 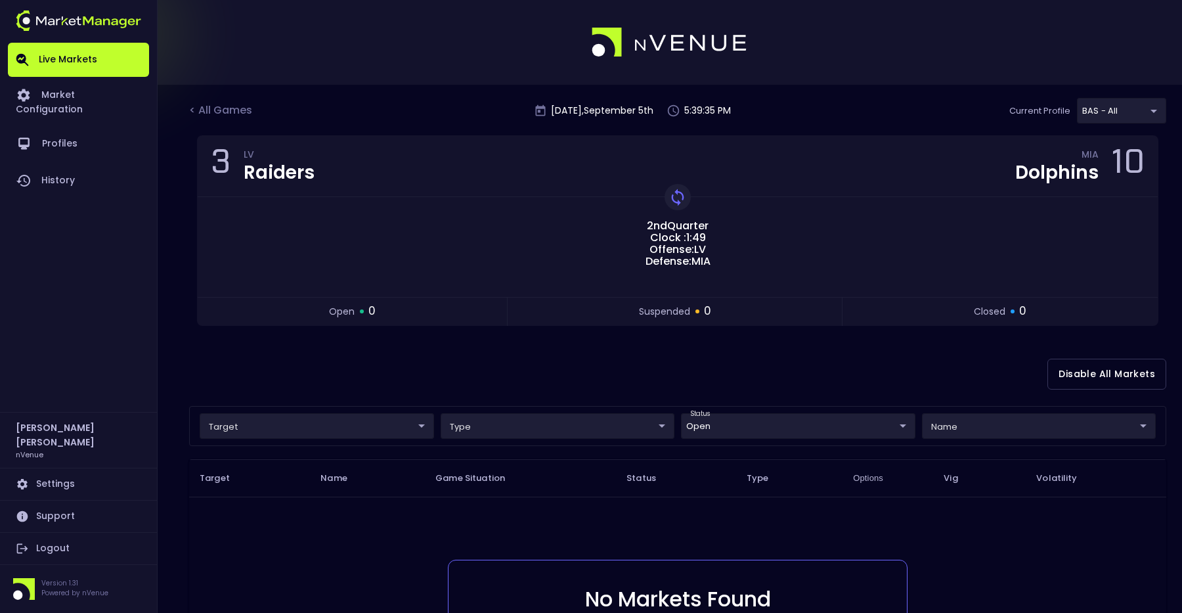 I want to click on p: Powered by nVenue, so click(x=75, y=592).